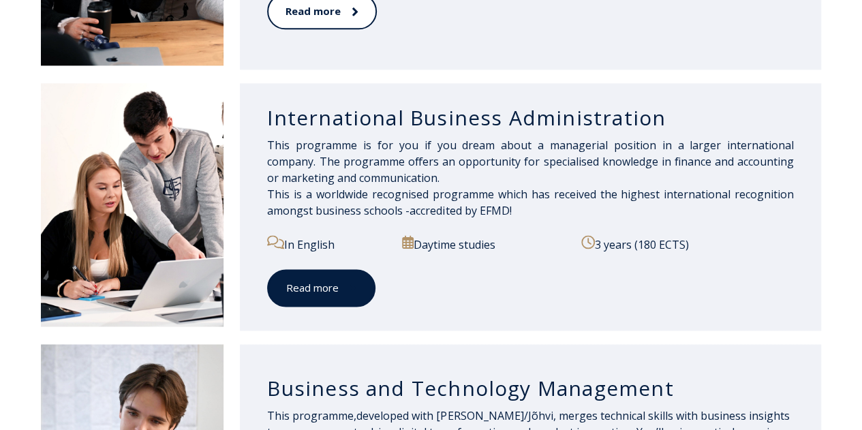 This screenshot has height=430, width=862. I want to click on a: accredited by EFMD, so click(460, 211).